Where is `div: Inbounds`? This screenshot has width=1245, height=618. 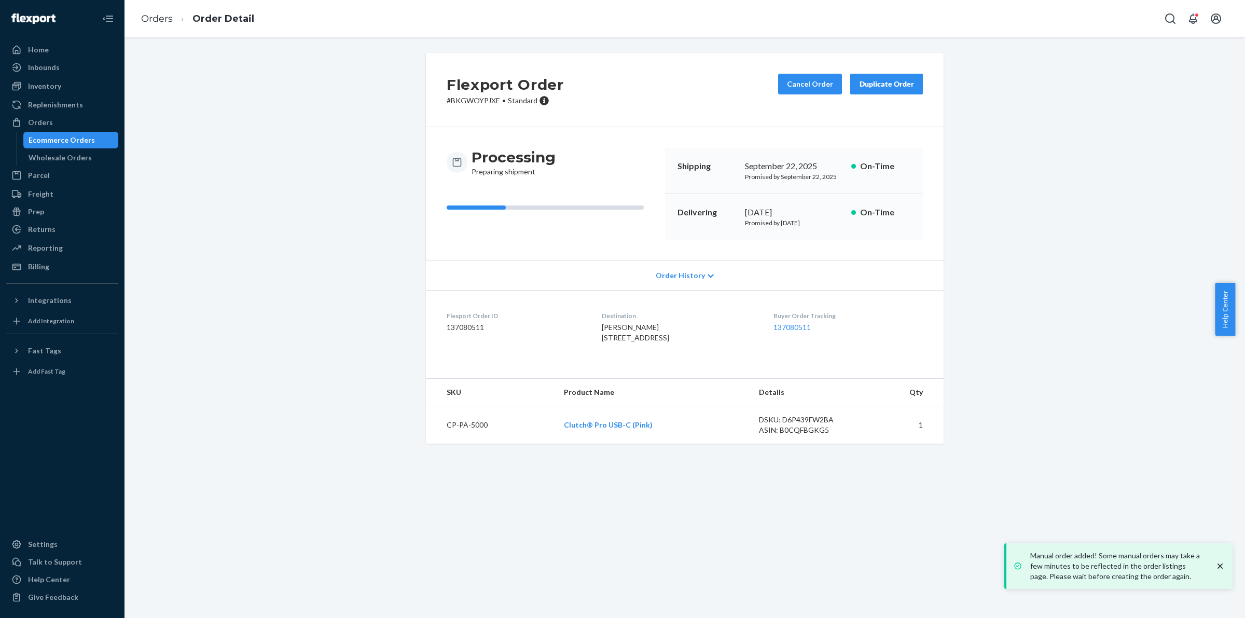 div: Inbounds is located at coordinates (44, 67).